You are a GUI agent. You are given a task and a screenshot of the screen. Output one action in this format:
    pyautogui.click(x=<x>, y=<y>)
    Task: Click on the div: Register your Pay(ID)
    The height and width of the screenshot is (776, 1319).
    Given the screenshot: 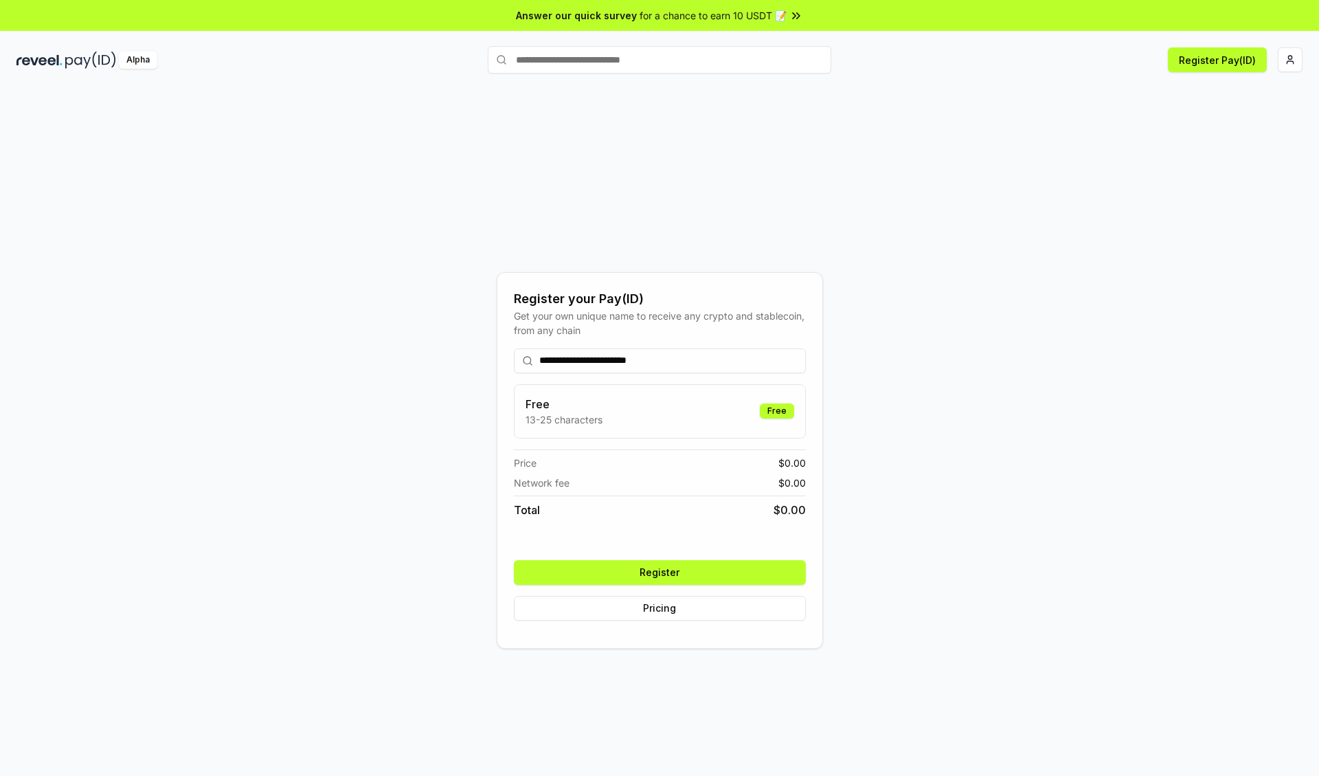 What is the action you would take?
    pyautogui.click(x=660, y=299)
    